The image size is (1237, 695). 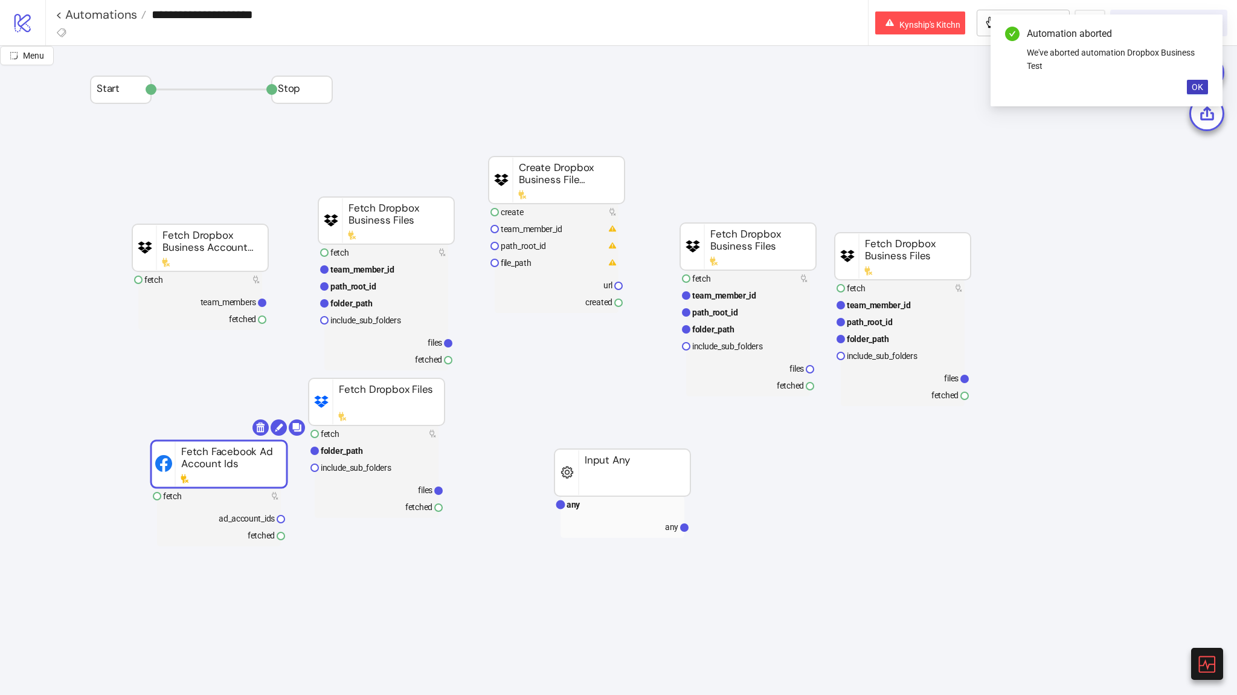 I want to click on span: Menu, so click(x=33, y=56).